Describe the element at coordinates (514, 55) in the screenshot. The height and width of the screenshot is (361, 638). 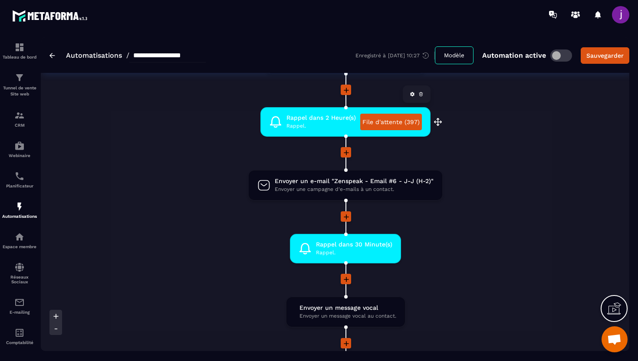
I see `p: Automation active` at that location.